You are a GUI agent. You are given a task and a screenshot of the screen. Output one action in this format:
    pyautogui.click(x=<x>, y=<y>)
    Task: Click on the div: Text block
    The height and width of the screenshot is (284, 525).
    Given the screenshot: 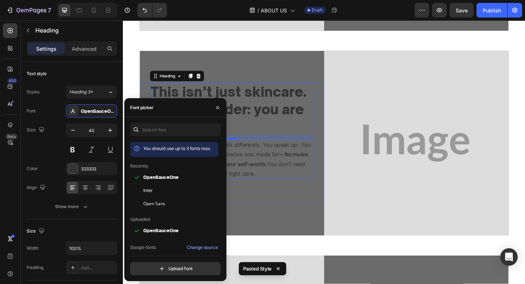 What is the action you would take?
    pyautogui.click(x=43, y=125)
    